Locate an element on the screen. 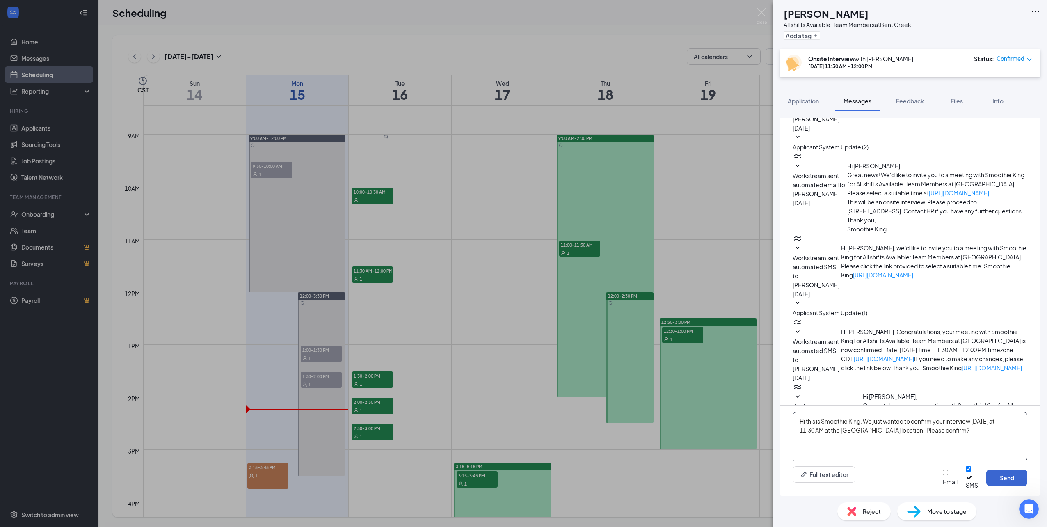  span: Files is located at coordinates (957, 101).